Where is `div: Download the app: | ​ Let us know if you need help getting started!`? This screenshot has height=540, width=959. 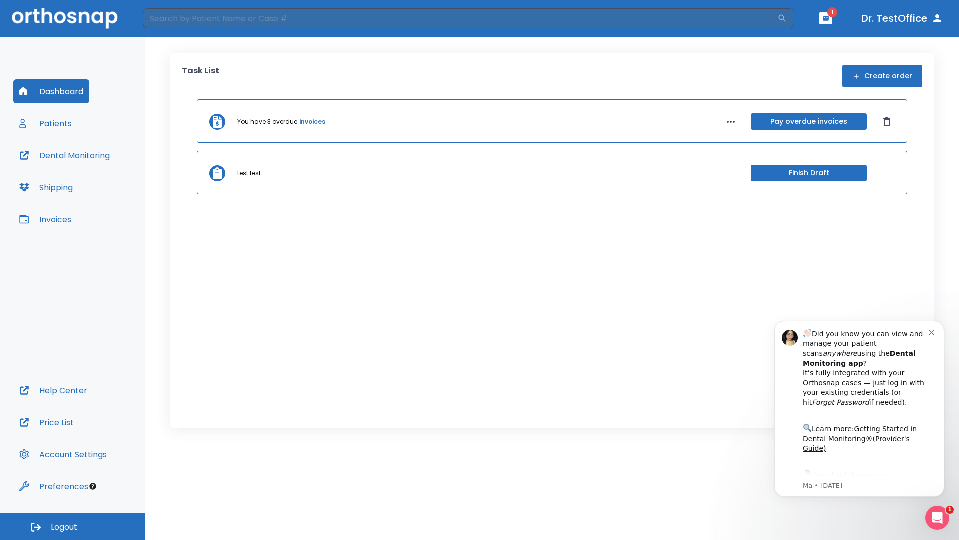 div: Download the app: | ​ Let us know if you need help getting started! is located at coordinates (106, 188).